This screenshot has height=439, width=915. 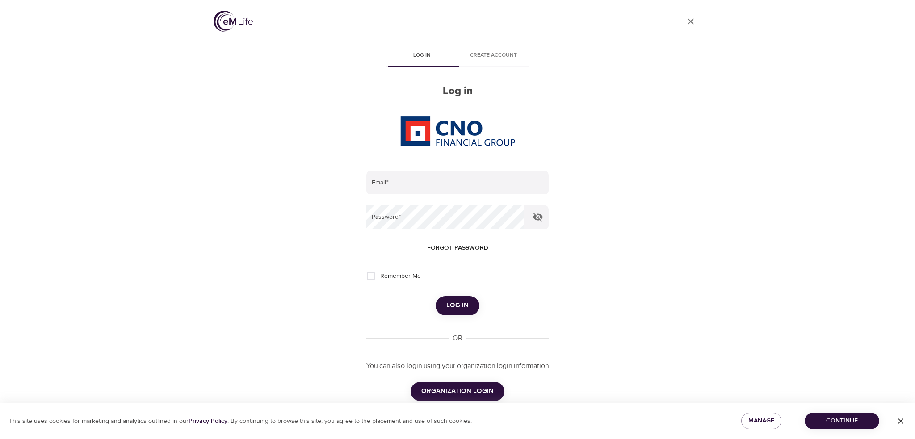 I want to click on p: You can also login using your organization login information, so click(x=458, y=366).